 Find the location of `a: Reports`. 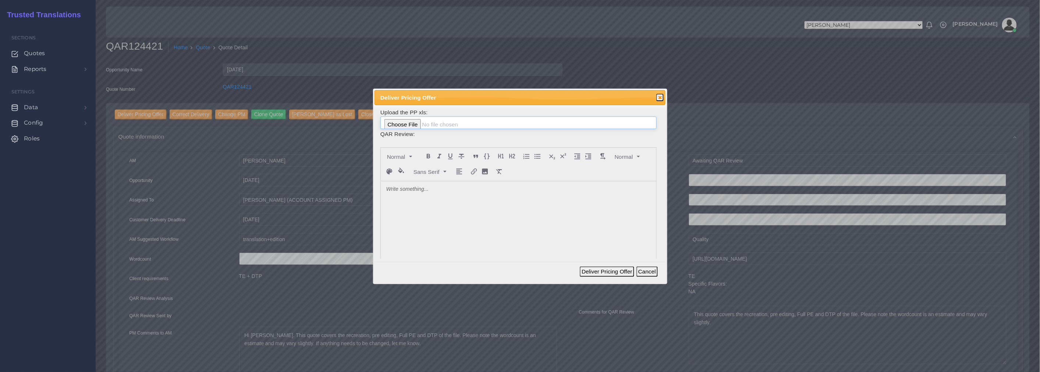

a: Reports is located at coordinates (48, 69).